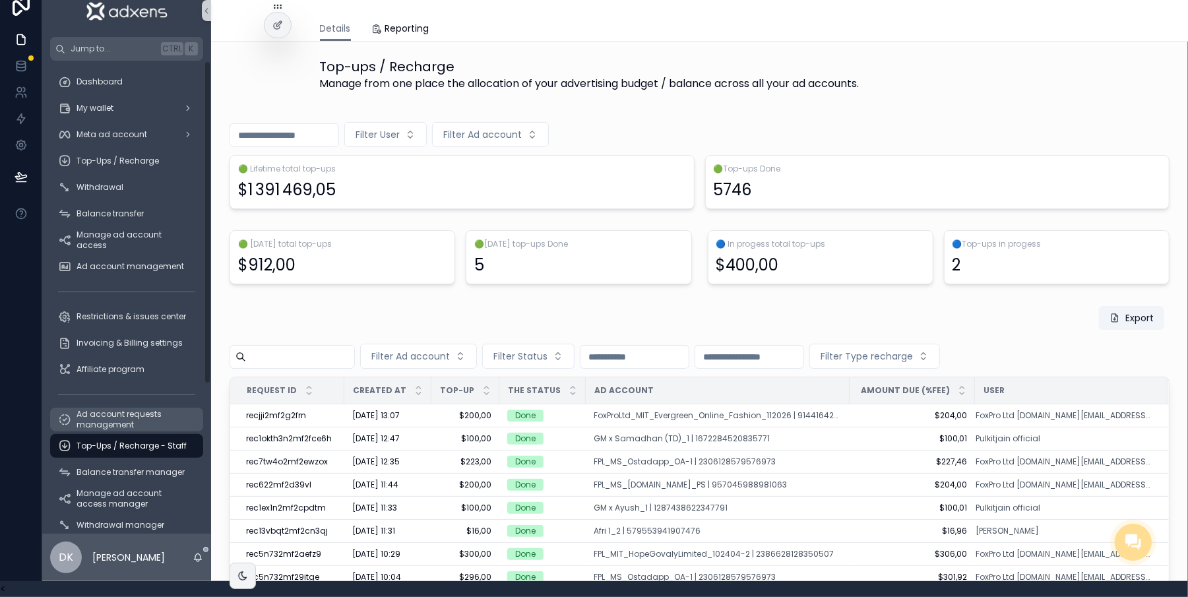 This screenshot has width=1188, height=597. I want to click on a: $204,00, so click(912, 416).